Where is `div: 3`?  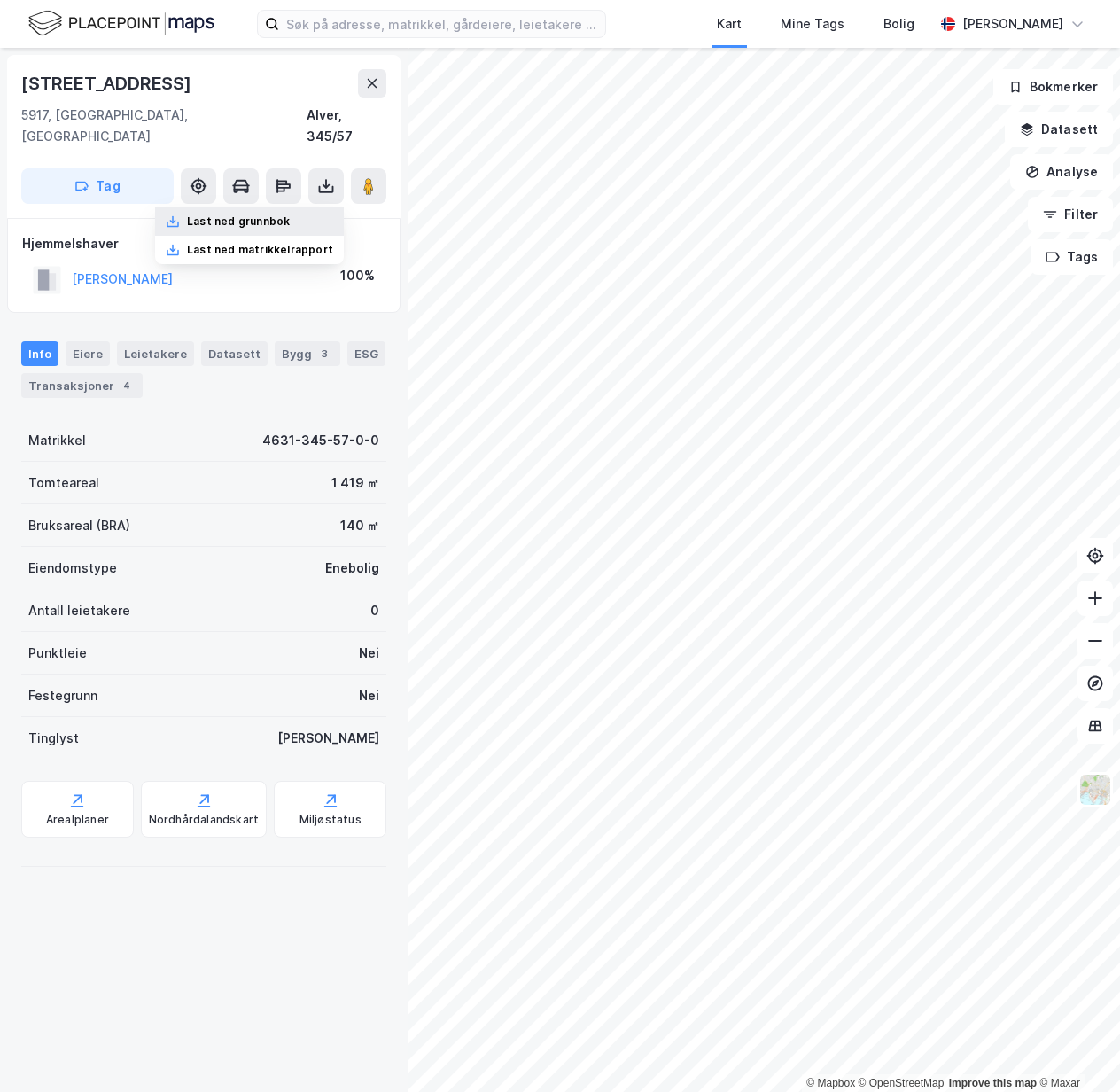
div: 3 is located at coordinates (325, 353).